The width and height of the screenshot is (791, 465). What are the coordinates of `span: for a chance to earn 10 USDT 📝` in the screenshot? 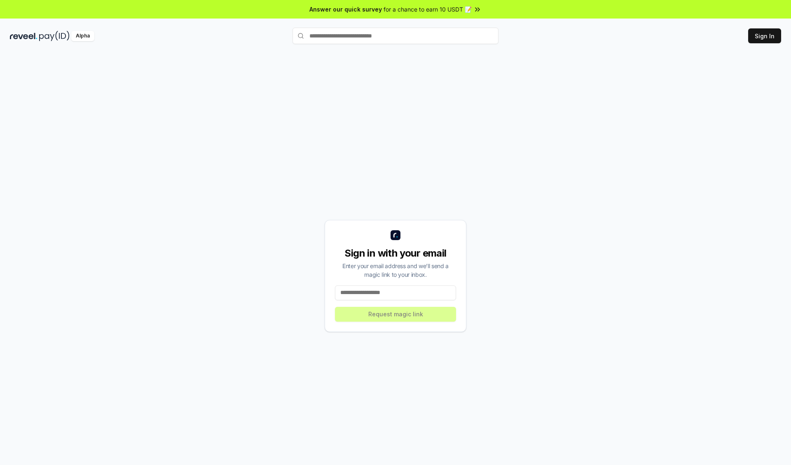 It's located at (428, 9).